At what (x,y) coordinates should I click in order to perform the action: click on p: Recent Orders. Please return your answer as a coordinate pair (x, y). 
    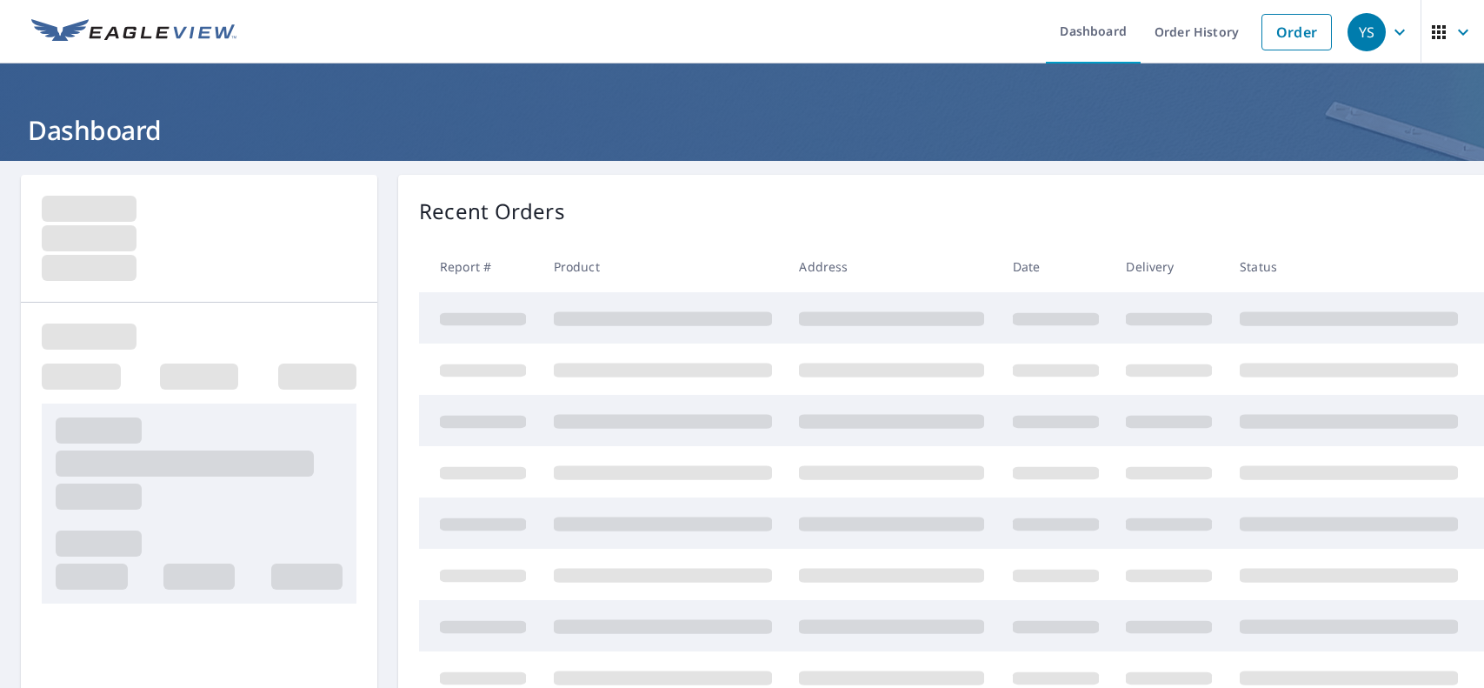
    Looking at the image, I should click on (492, 211).